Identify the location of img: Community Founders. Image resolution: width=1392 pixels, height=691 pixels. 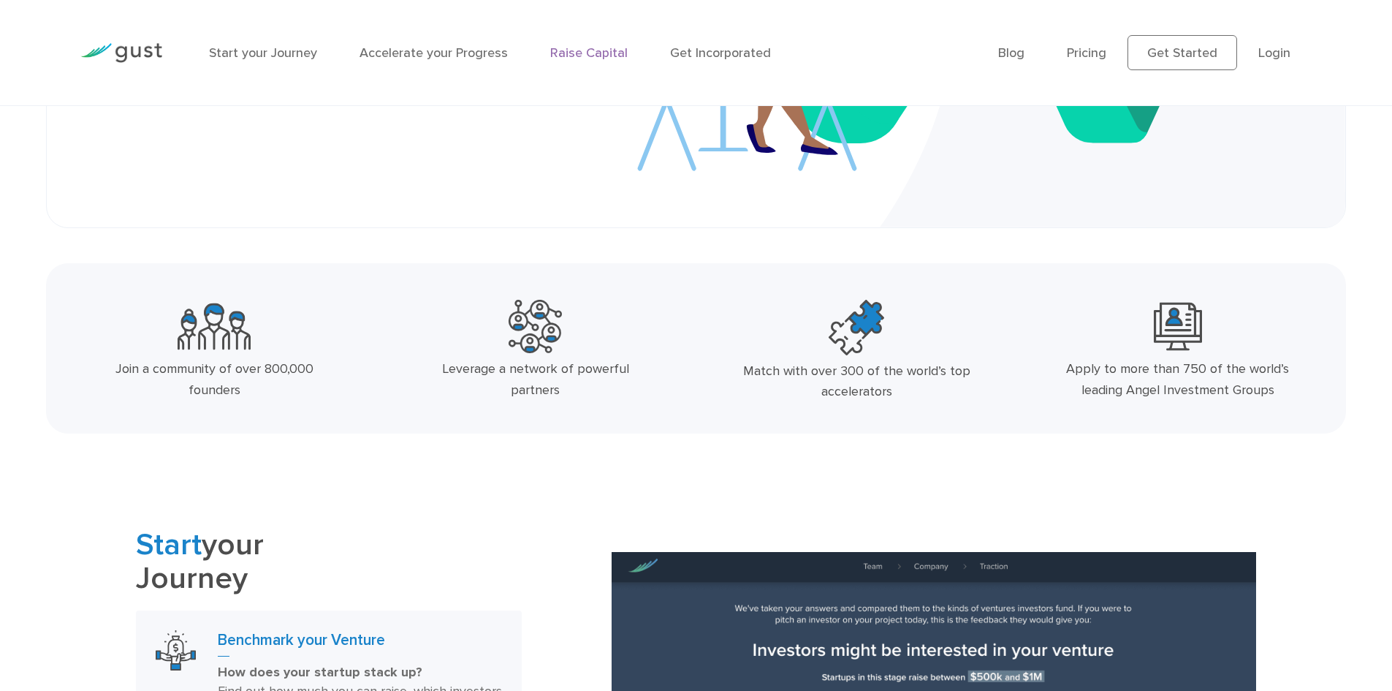
(214, 326).